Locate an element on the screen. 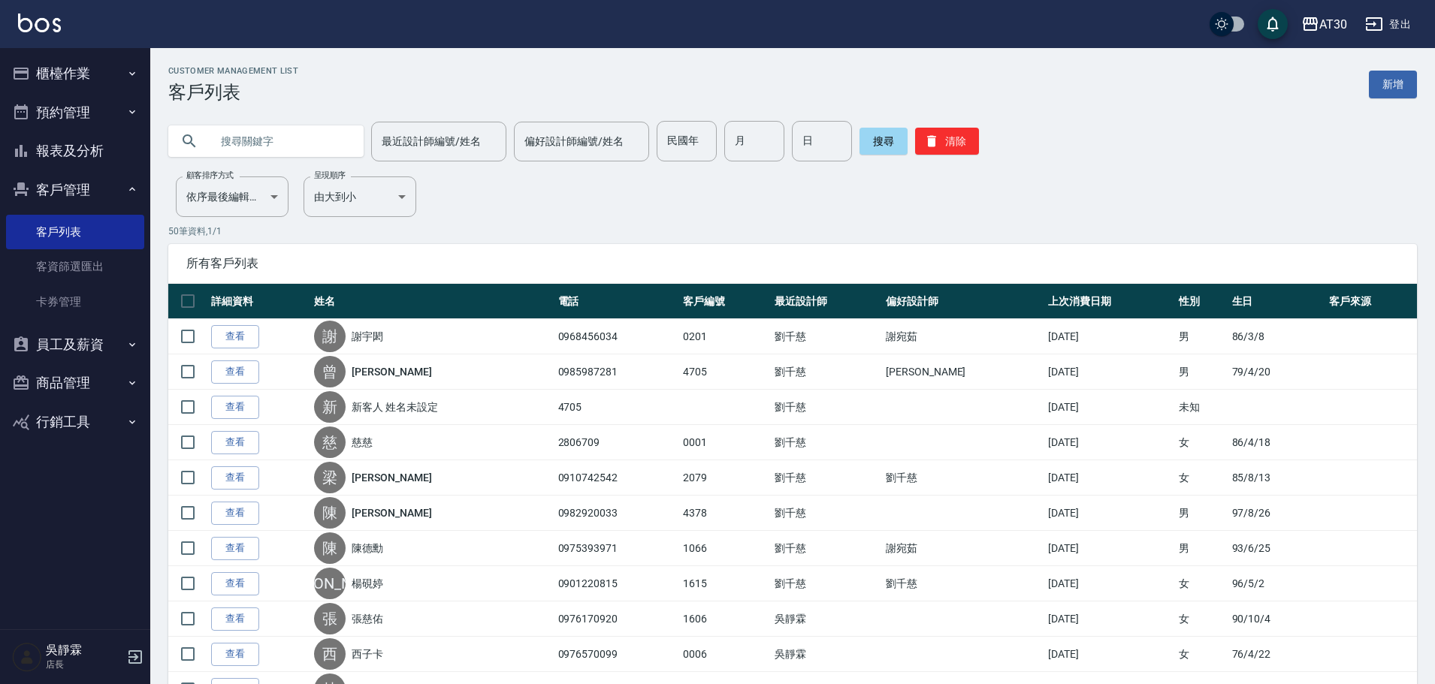  img: Person is located at coordinates (27, 657).